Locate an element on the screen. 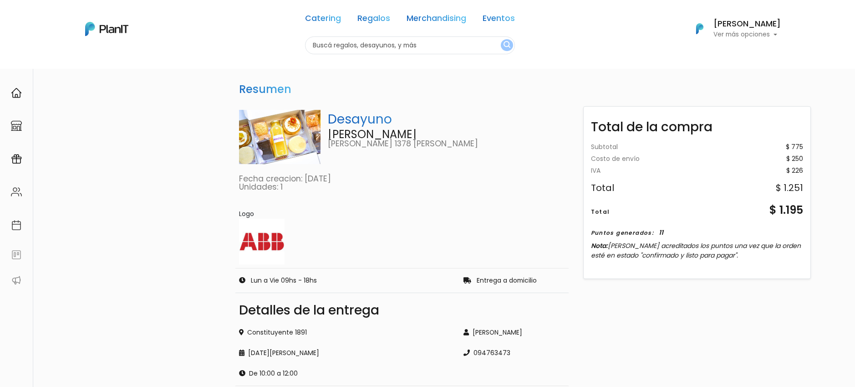 The height and width of the screenshot is (387, 855). a: Merchandising is located at coordinates (436, 20).